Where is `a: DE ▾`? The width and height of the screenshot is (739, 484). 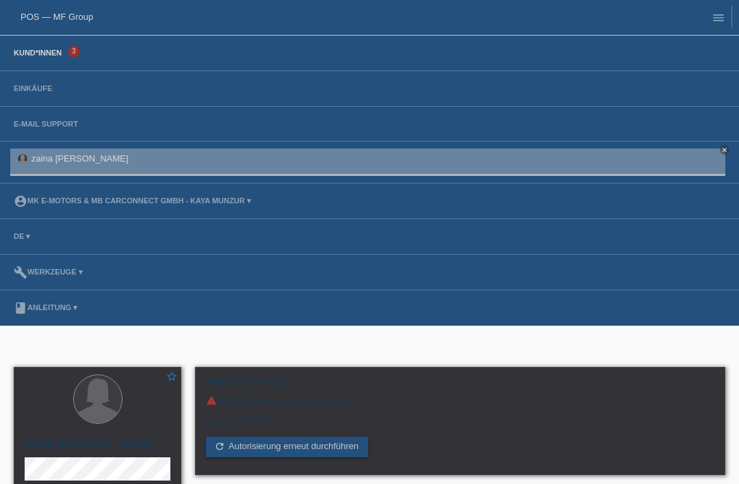
a: DE ▾ is located at coordinates (22, 236).